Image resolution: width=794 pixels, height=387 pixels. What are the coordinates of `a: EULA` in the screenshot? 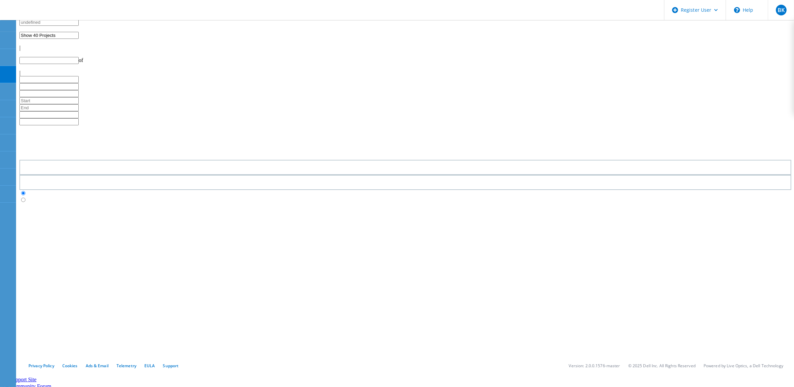 It's located at (149, 365).